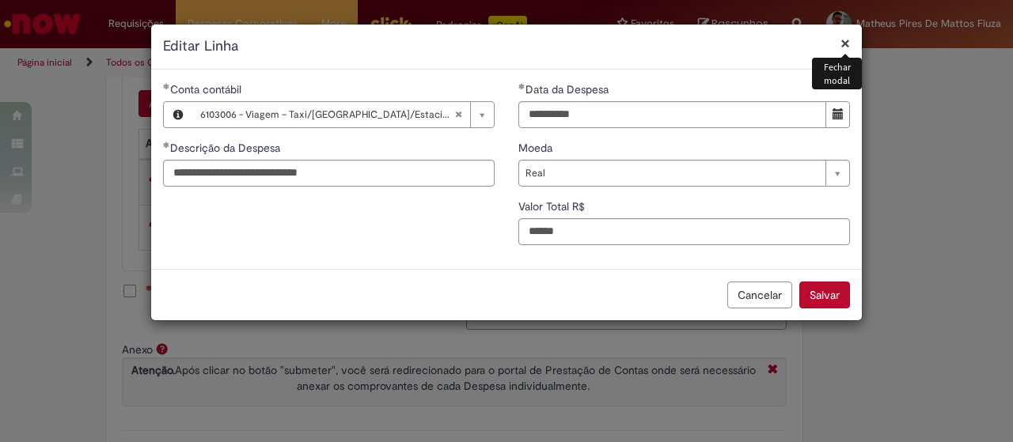 This screenshot has width=1013, height=442. What do you see at coordinates (458, 115) in the screenshot?
I see `abbr: Limpar campo Conta contábil` at bounding box center [458, 115].